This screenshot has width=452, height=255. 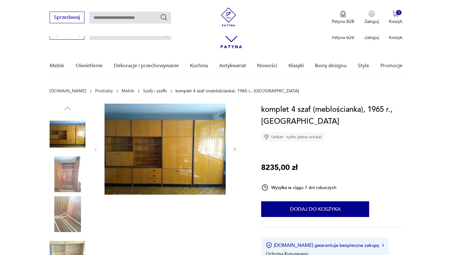 I want to click on button: Szukaj, so click(x=164, y=17).